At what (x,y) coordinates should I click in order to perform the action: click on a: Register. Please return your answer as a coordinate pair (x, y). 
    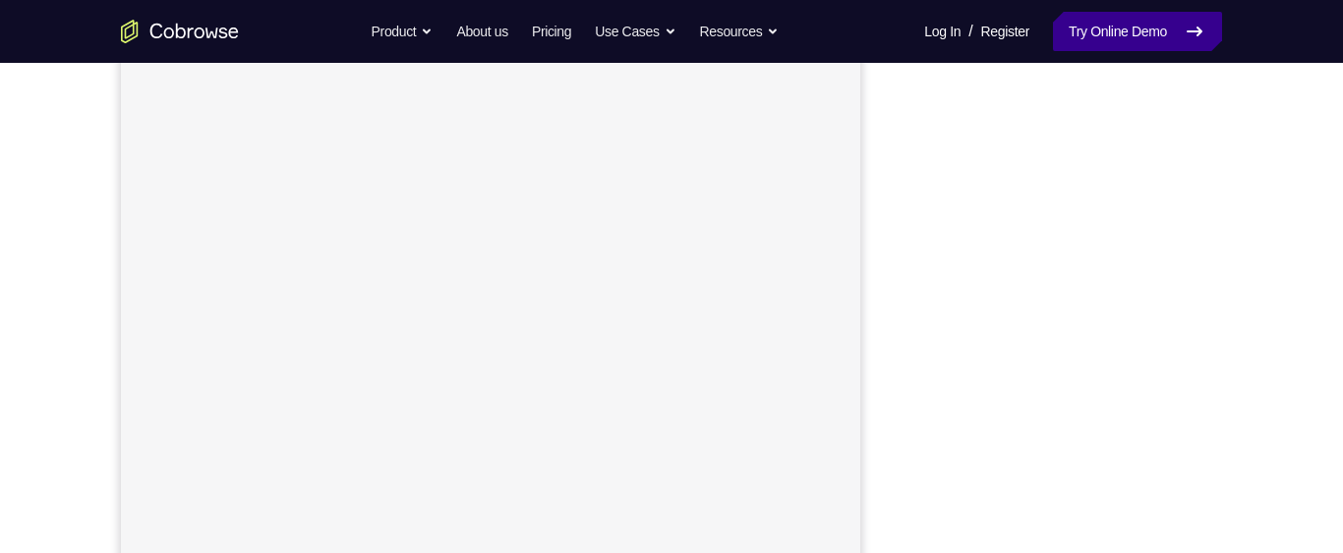
    Looking at the image, I should click on (1004, 31).